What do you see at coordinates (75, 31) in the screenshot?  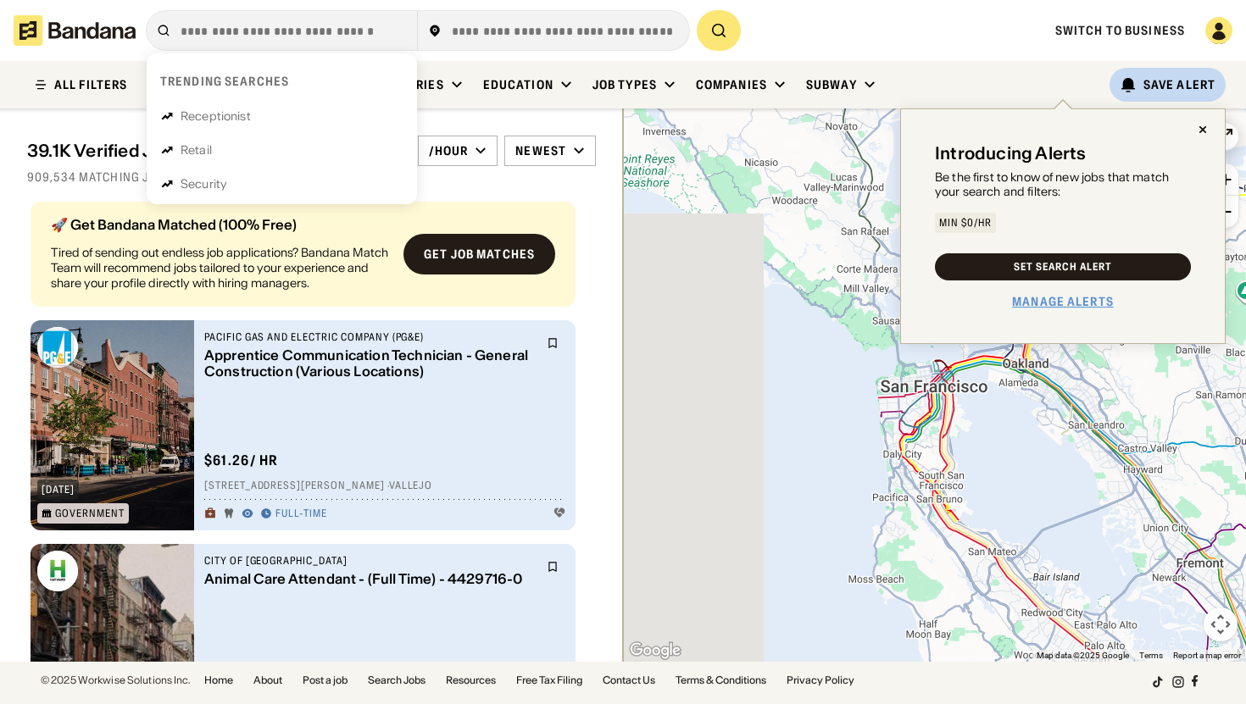 I see `img: Bandana logotype` at bounding box center [75, 31].